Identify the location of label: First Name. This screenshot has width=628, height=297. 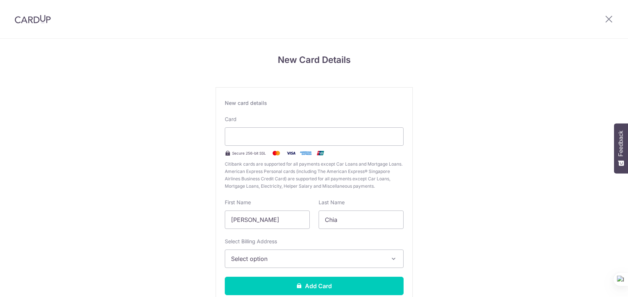
(238, 202).